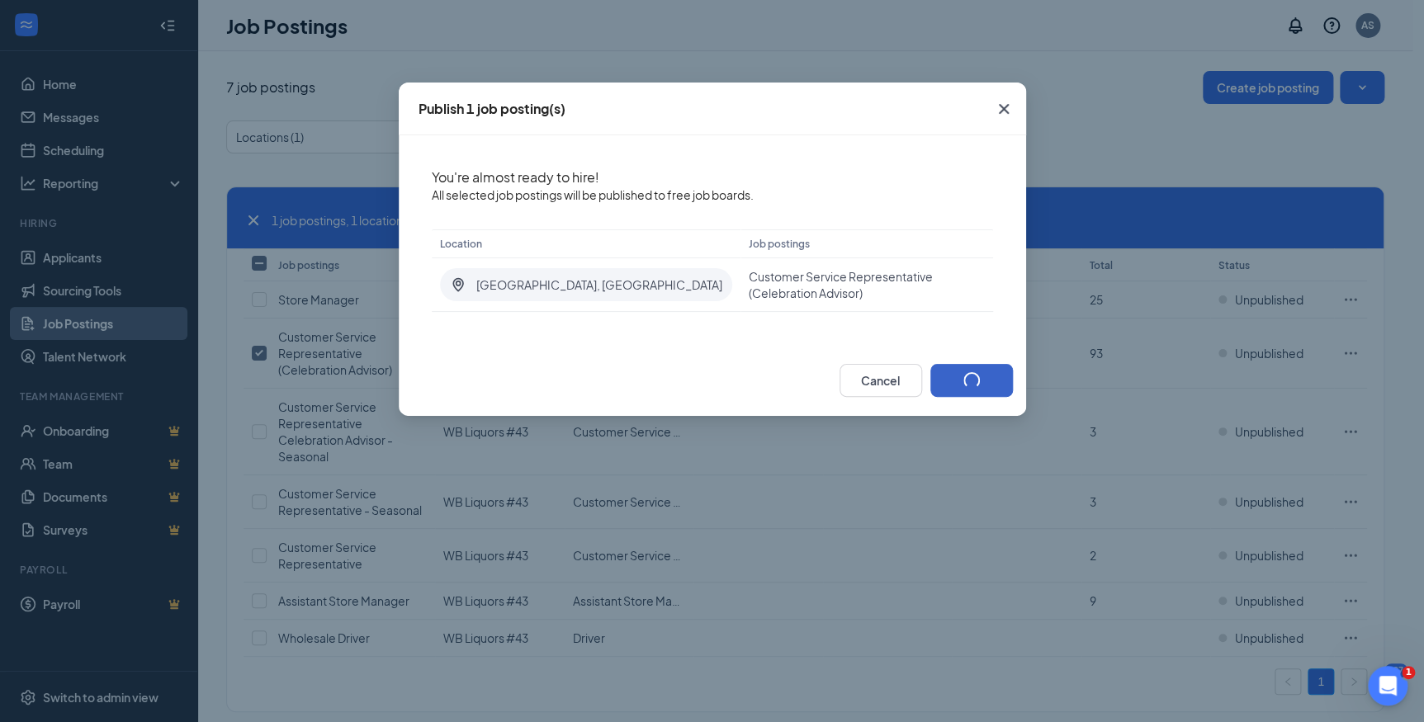 The image size is (1424, 722). I want to click on span: 1, so click(1408, 673).